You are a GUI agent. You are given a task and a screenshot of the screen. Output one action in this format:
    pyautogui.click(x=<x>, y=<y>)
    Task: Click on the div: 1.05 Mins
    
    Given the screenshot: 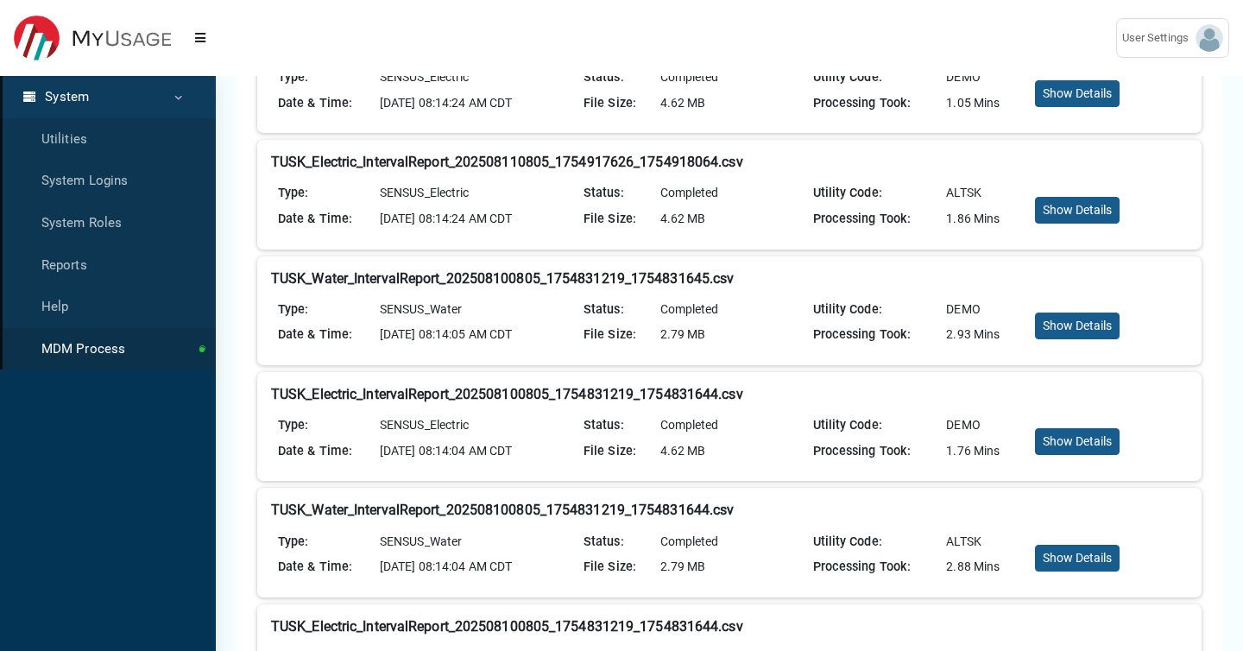 What is the action you would take?
    pyautogui.click(x=987, y=104)
    